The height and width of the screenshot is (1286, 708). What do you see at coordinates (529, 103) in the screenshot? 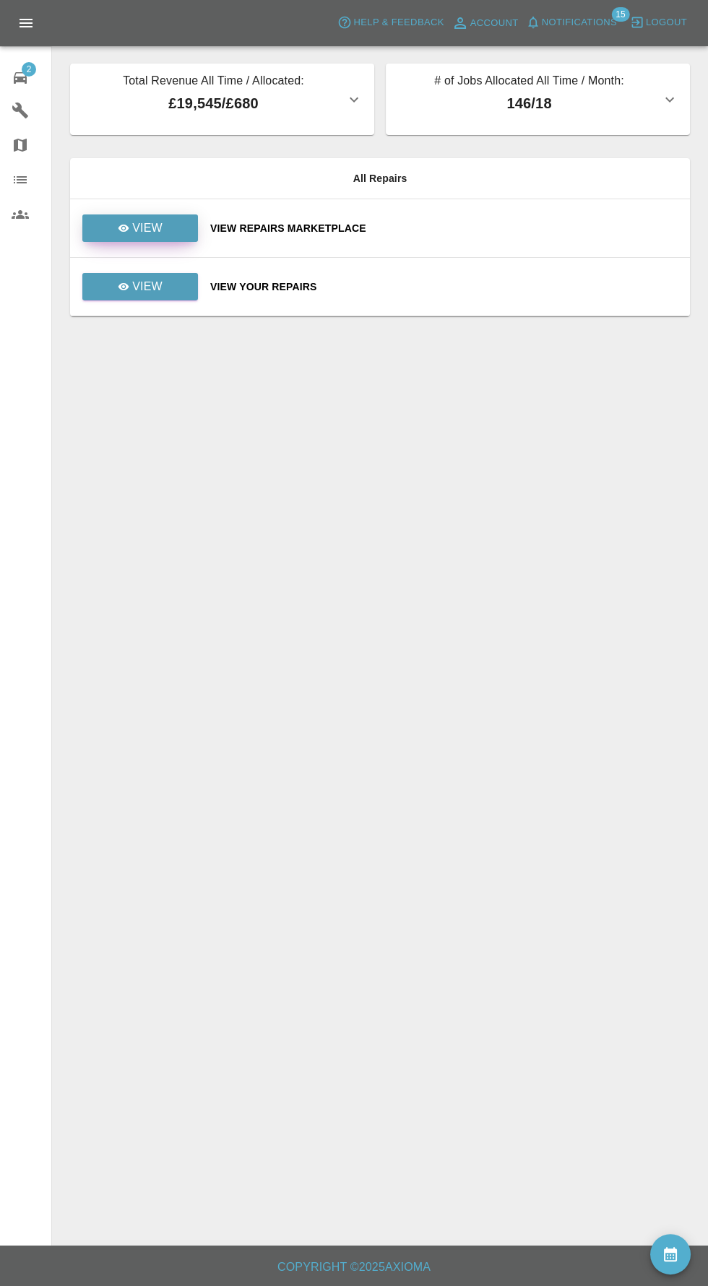
I see `p: 146 / 18` at bounding box center [529, 103].